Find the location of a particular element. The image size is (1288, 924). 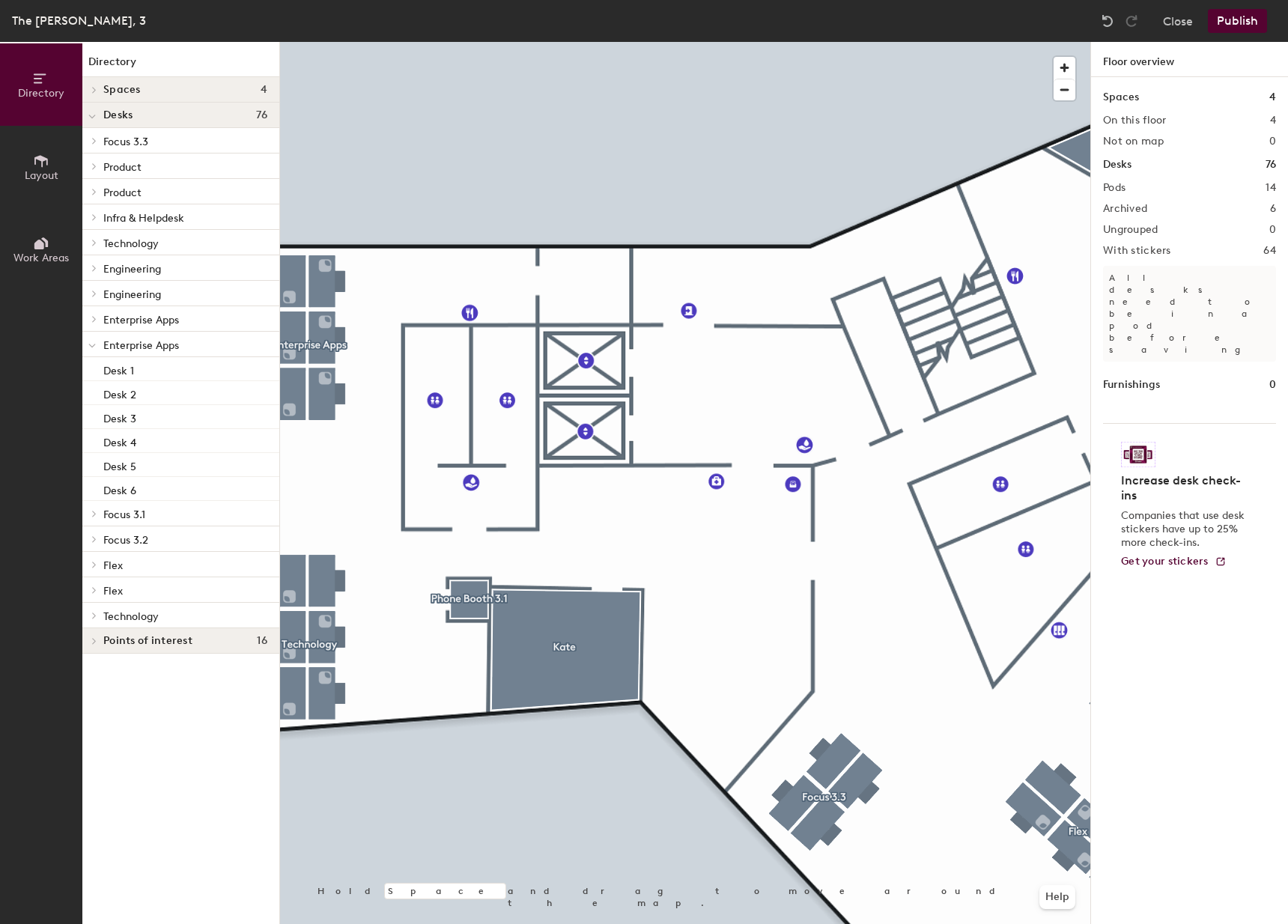

h2: Pods is located at coordinates (1115, 188).